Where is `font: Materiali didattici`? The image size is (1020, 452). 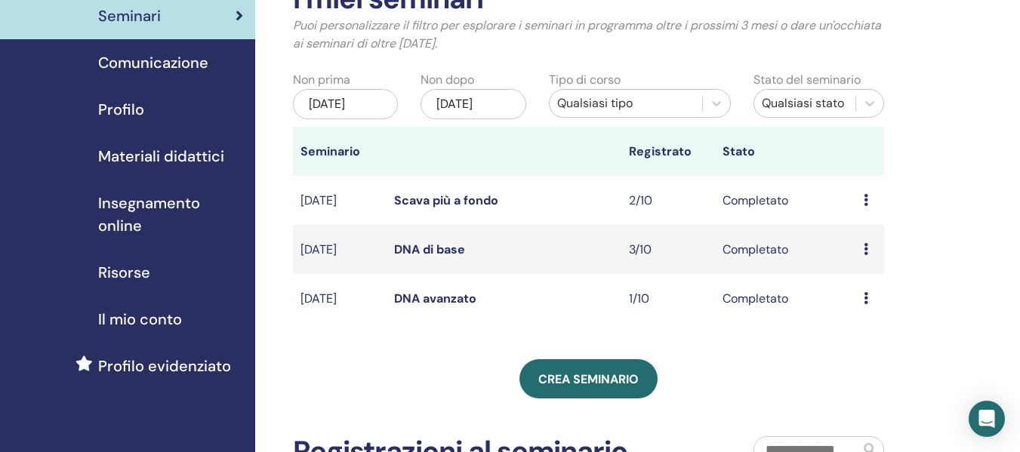
font: Materiali didattici is located at coordinates (161, 156).